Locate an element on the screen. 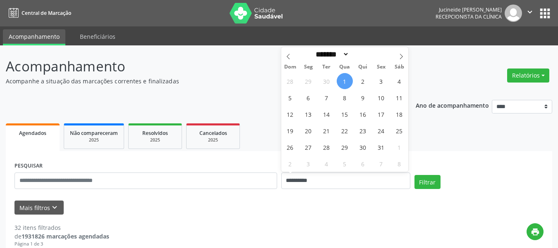 This screenshot has width=558, height=248. span: Novembro 4, 2025 is located at coordinates (326, 164).